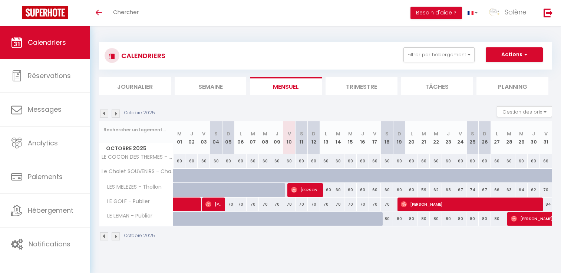  Describe the element at coordinates (411, 134) in the screenshot. I see `abbr: L` at that location.